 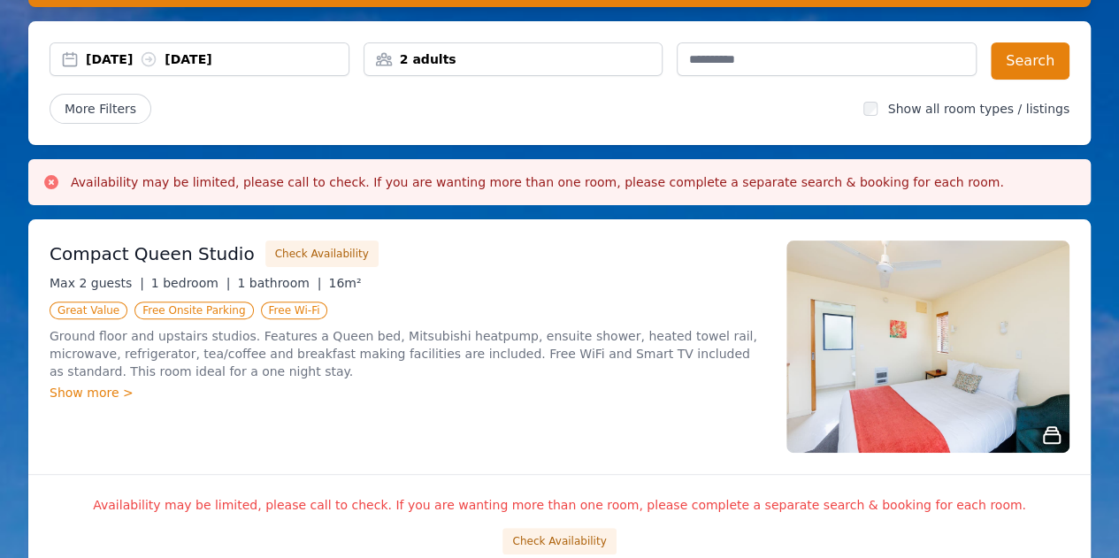 What do you see at coordinates (979, 109) in the screenshot?
I see `label: Show all room types / listings` at bounding box center [979, 109].